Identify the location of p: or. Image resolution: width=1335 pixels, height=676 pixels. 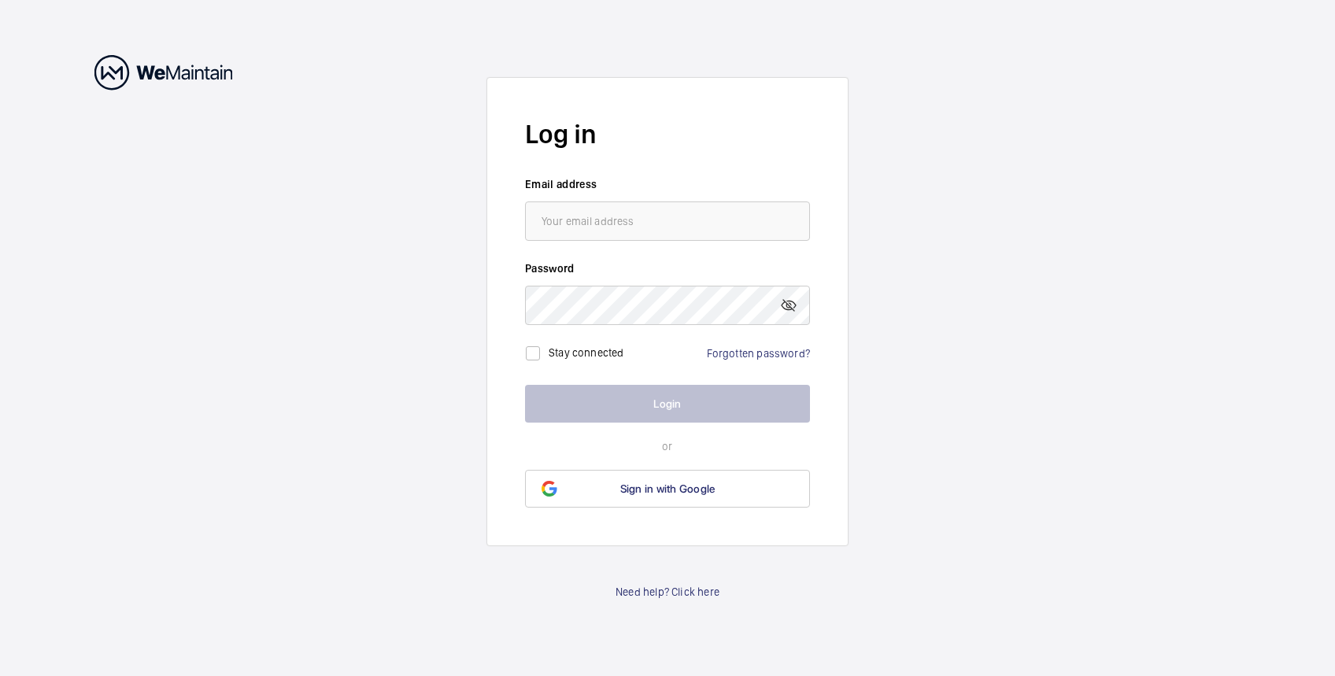
(668, 446).